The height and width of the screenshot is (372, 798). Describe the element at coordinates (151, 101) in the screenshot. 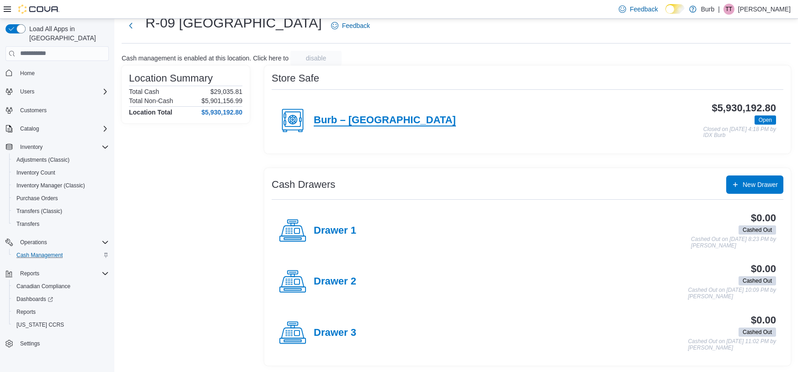

I see `h6: Total Non-Cash` at that location.